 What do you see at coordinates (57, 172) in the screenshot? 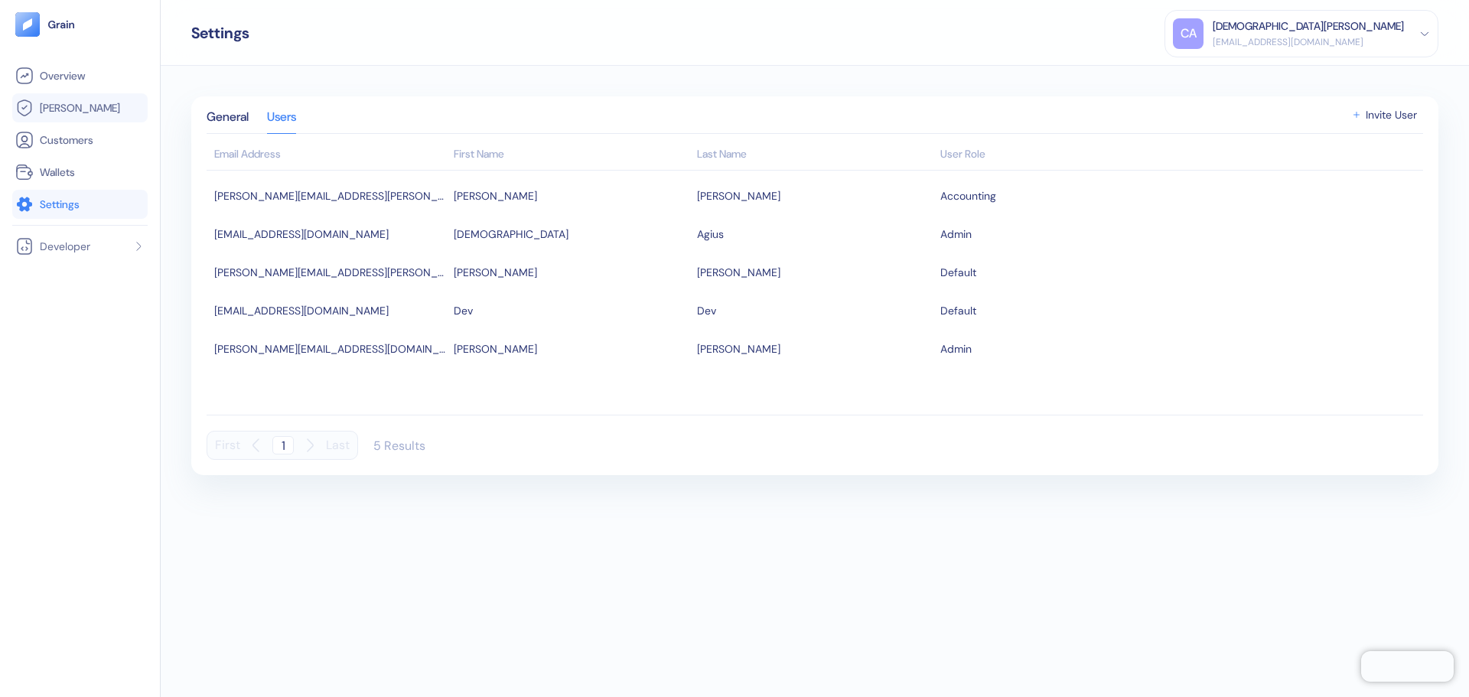
I see `span: Wallets` at bounding box center [57, 172].